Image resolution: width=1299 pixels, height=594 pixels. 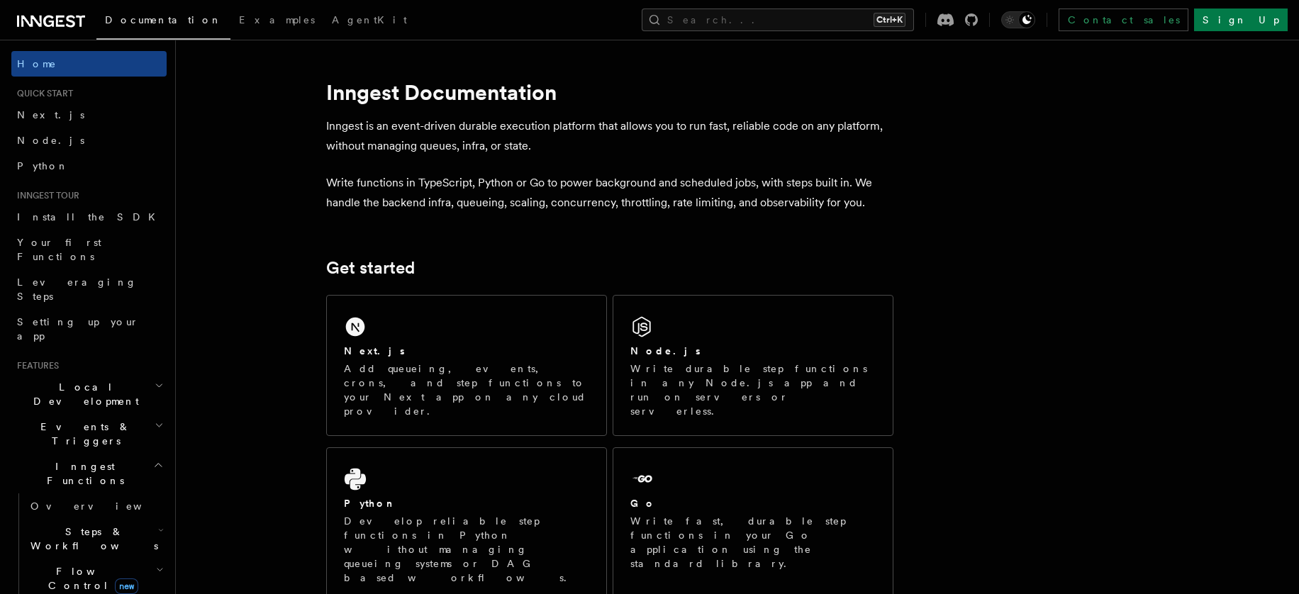 I want to click on p: Develop reliable step functions in Python without managing queueing systems or DAG based workflows., so click(x=466, y=549).